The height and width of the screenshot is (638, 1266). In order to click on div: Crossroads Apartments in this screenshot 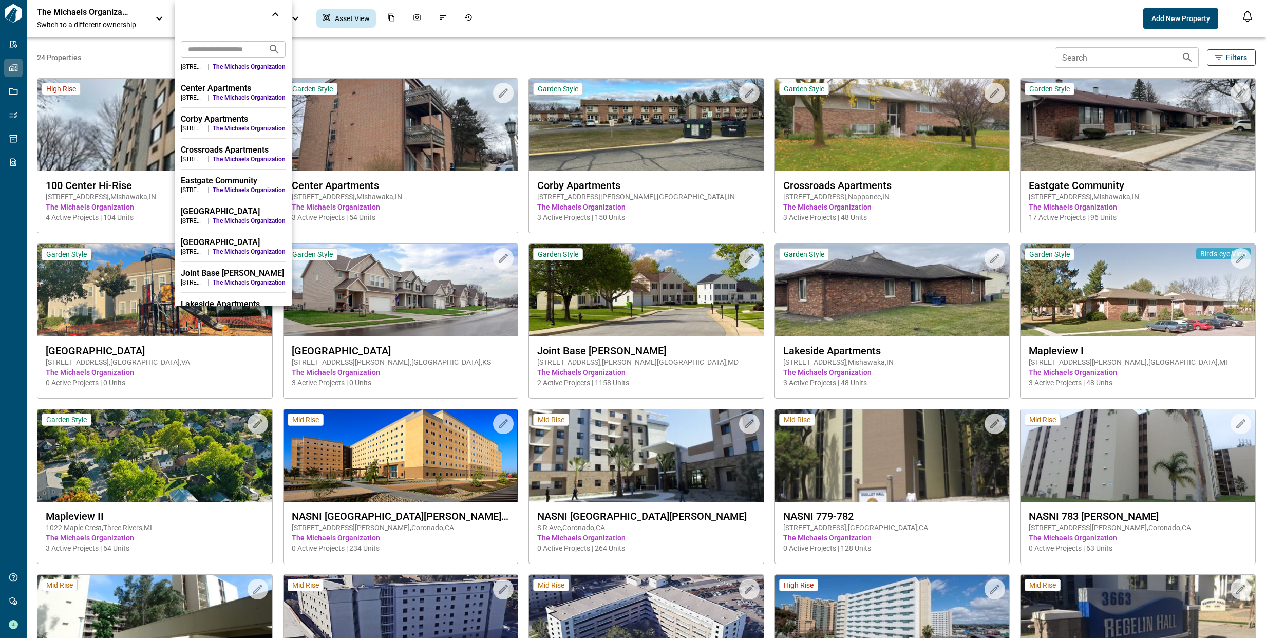, I will do `click(233, 150)`.